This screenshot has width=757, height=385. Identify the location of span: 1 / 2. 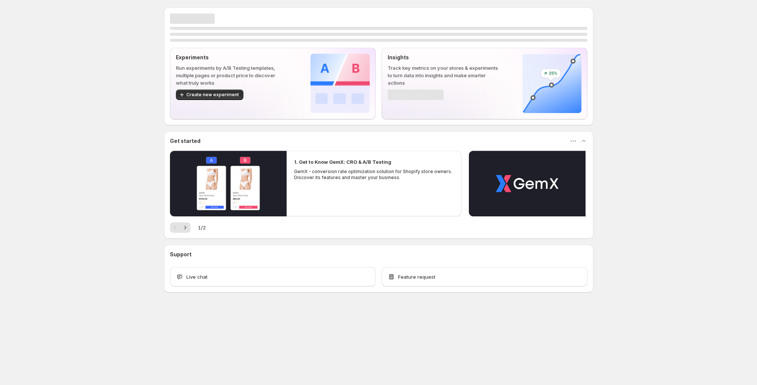
(202, 227).